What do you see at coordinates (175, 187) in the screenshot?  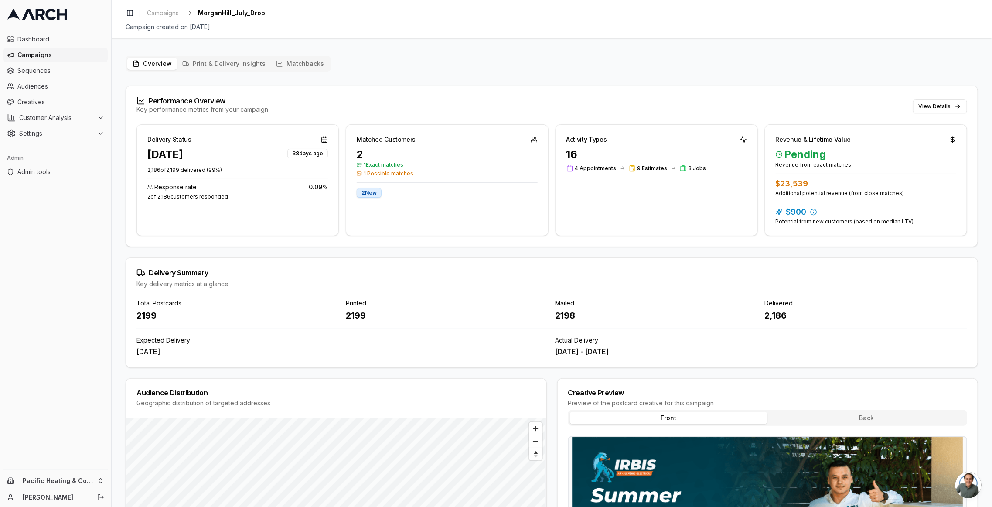 I see `span: Response rate` at bounding box center [175, 187].